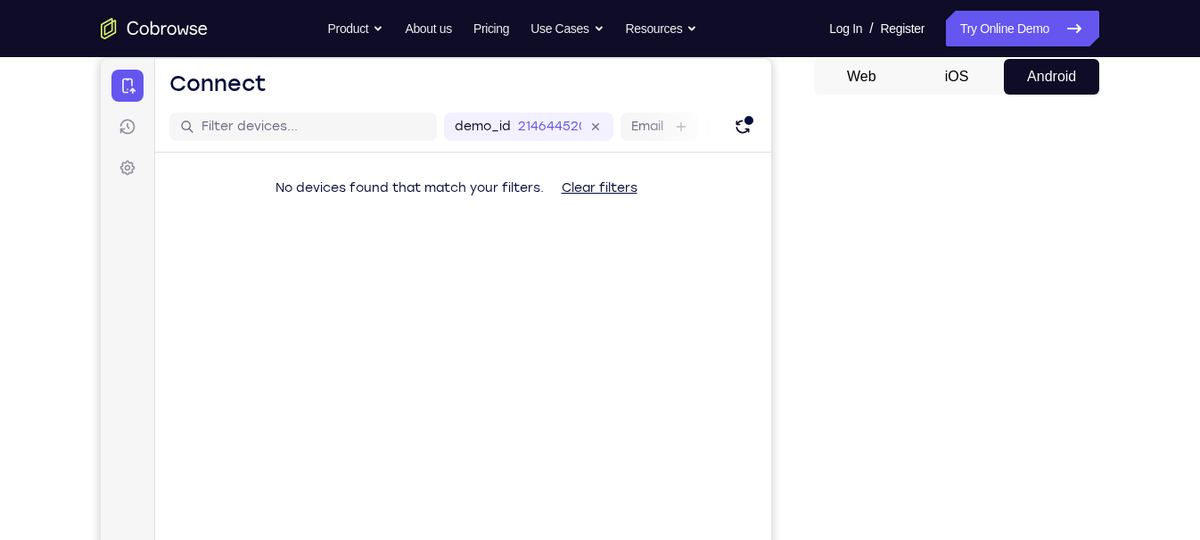 This screenshot has height=540, width=1200. Describe the element at coordinates (117, 25) in the screenshot. I see `h1: Connect` at that location.